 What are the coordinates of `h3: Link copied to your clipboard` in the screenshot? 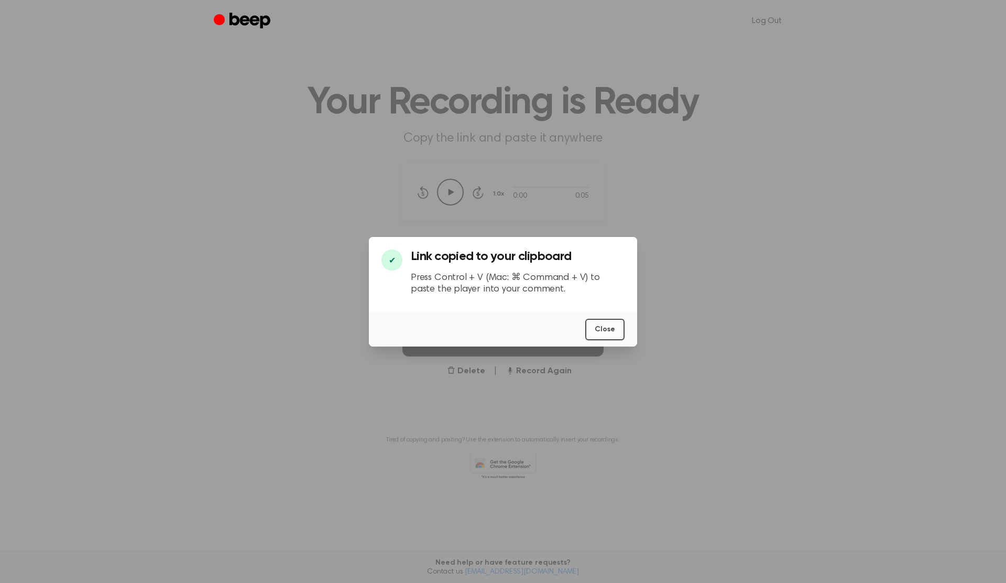 It's located at (518, 256).